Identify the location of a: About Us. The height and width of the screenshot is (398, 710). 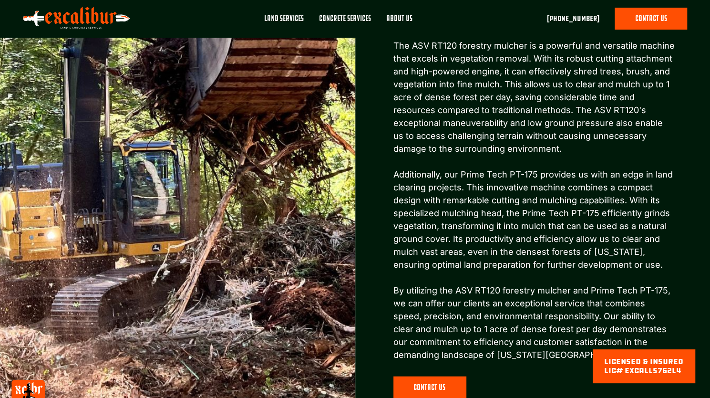
(399, 22).